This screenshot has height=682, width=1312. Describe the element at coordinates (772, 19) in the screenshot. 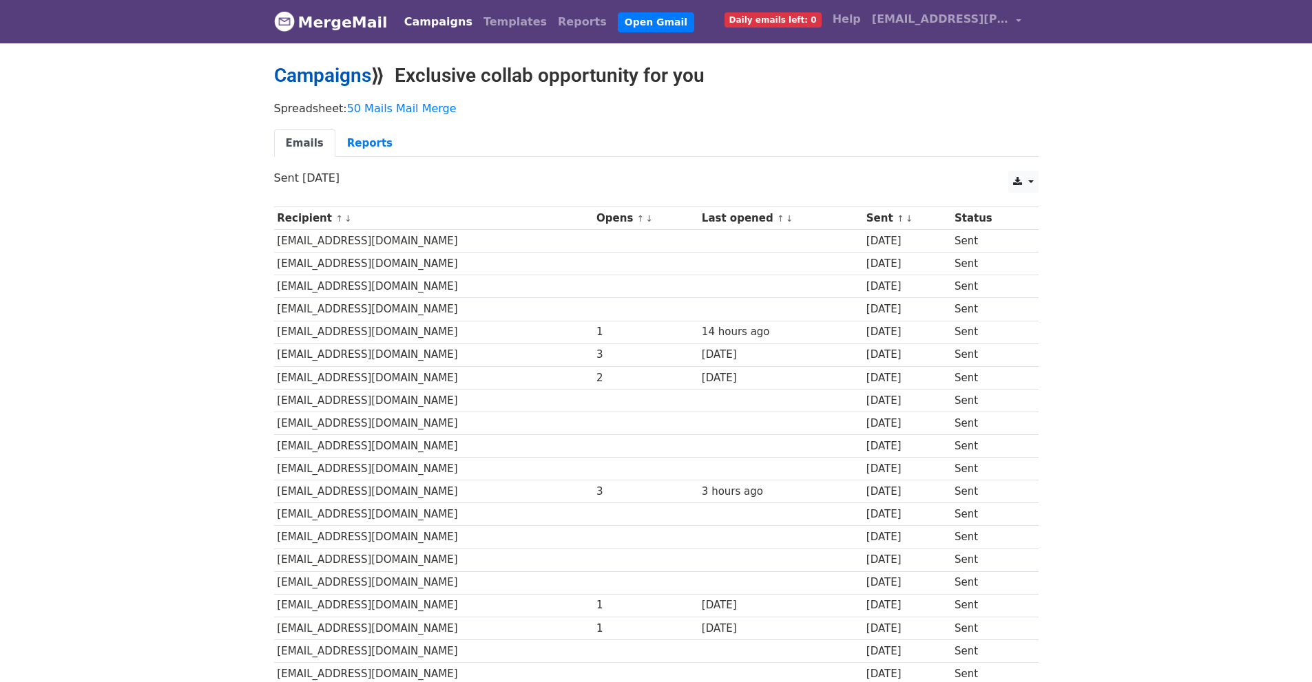

I see `a: Daily emails left: 0` at that location.